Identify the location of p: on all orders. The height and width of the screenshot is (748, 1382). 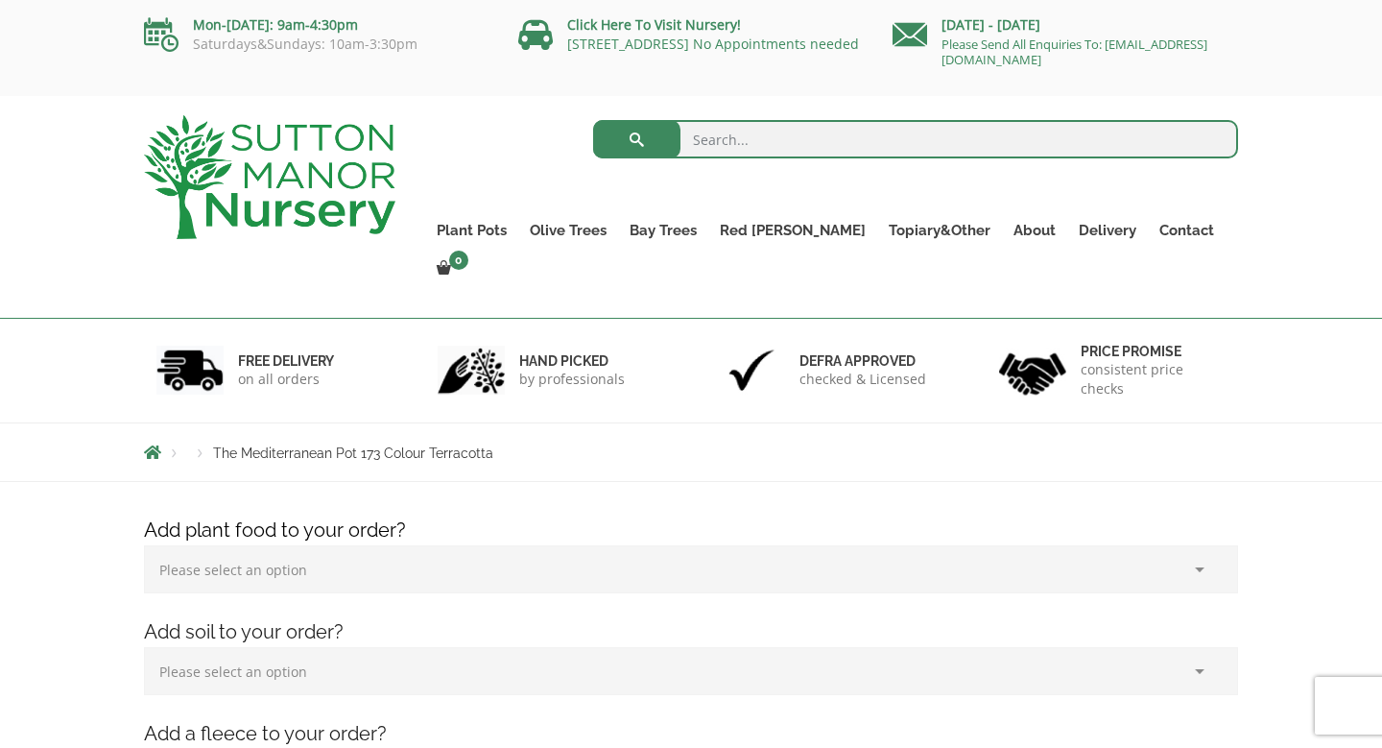
(286, 379).